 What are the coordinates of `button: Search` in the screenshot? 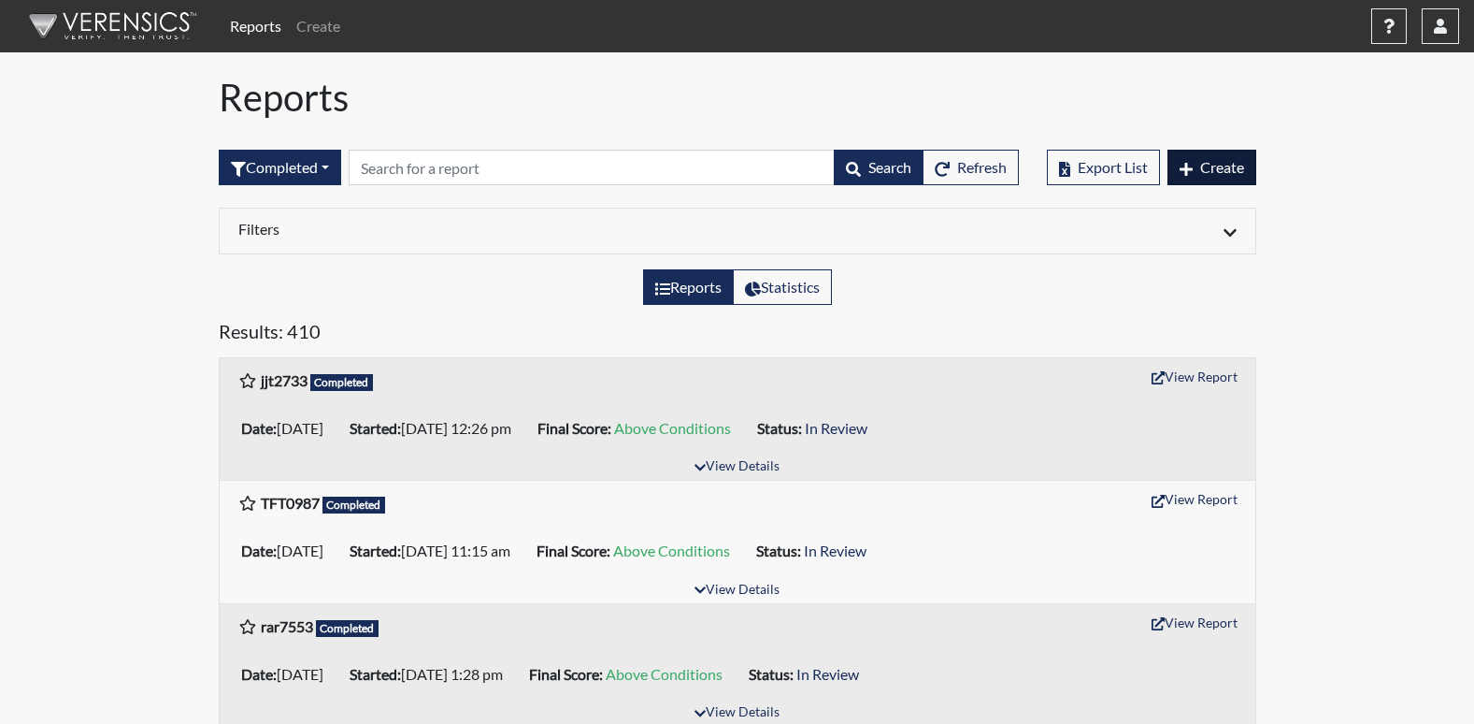 It's located at (879, 167).